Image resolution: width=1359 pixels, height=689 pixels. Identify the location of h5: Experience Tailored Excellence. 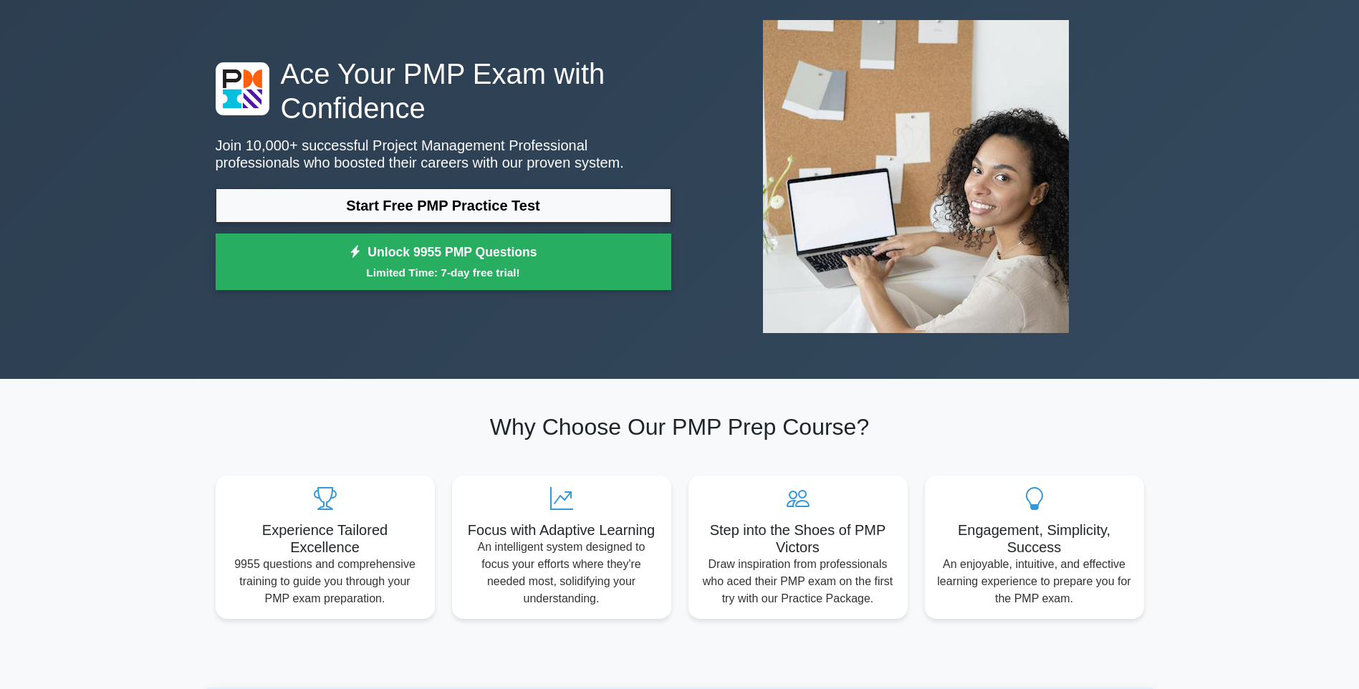
(325, 539).